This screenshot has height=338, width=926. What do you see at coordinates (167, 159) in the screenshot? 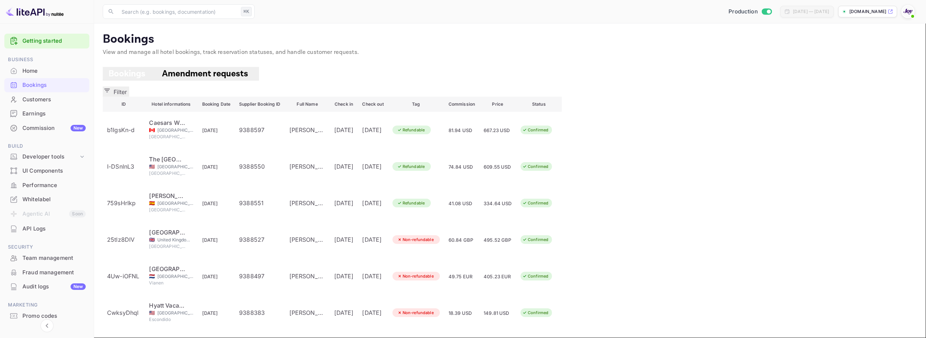
I see `div: The Central Station Memphis, Curio Collection by Hilton` at bounding box center [167, 159].